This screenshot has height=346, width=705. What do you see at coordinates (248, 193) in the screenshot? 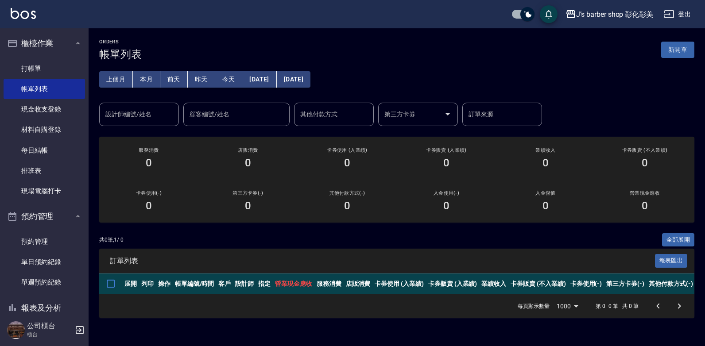
I see `h2: 第三方卡券(-)` at bounding box center [248, 193].